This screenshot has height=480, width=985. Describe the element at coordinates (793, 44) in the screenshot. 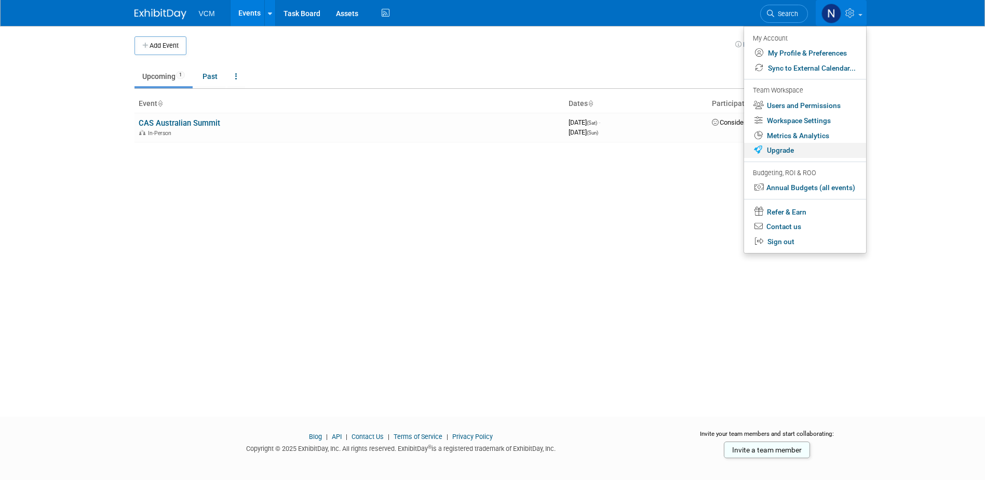

I see `a: How to sync to an external calendar...` at that location.